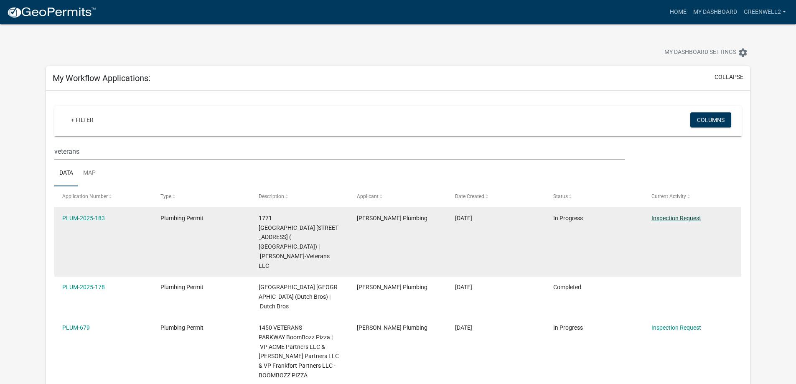 This screenshot has width=796, height=384. I want to click on datatable-header-cell: Current Activity, so click(692, 196).